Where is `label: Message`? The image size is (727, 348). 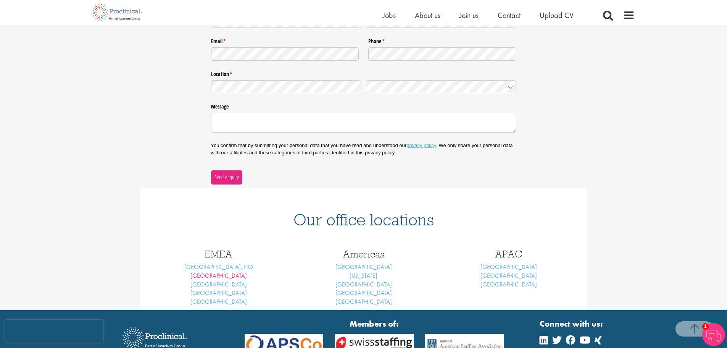
label: Message is located at coordinates (364, 105).